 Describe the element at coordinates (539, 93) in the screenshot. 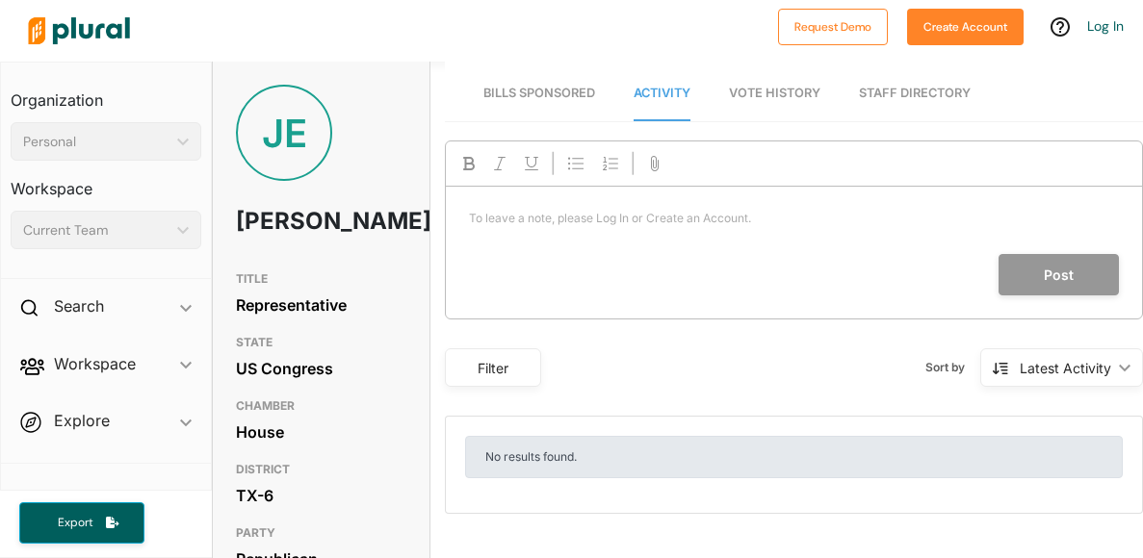

I see `a: Bills Sponsored` at that location.